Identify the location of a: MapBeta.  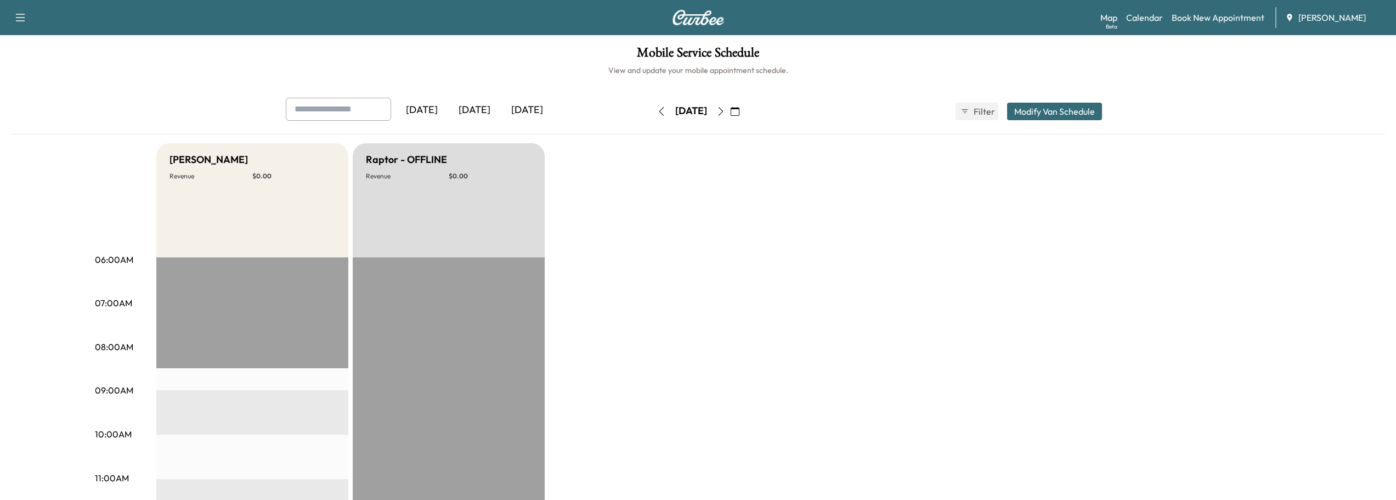
(1109, 18).